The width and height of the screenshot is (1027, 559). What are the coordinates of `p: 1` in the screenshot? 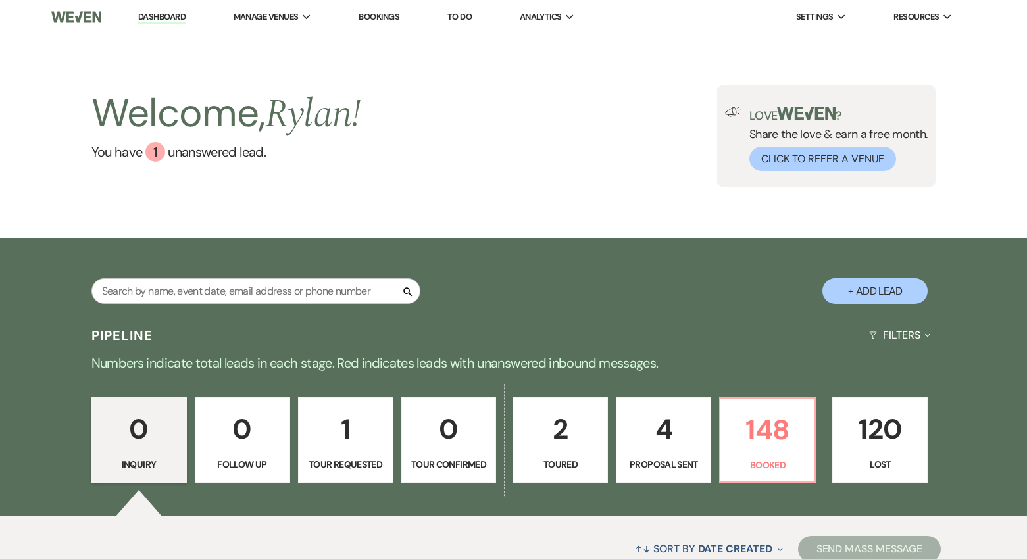 It's located at (346, 429).